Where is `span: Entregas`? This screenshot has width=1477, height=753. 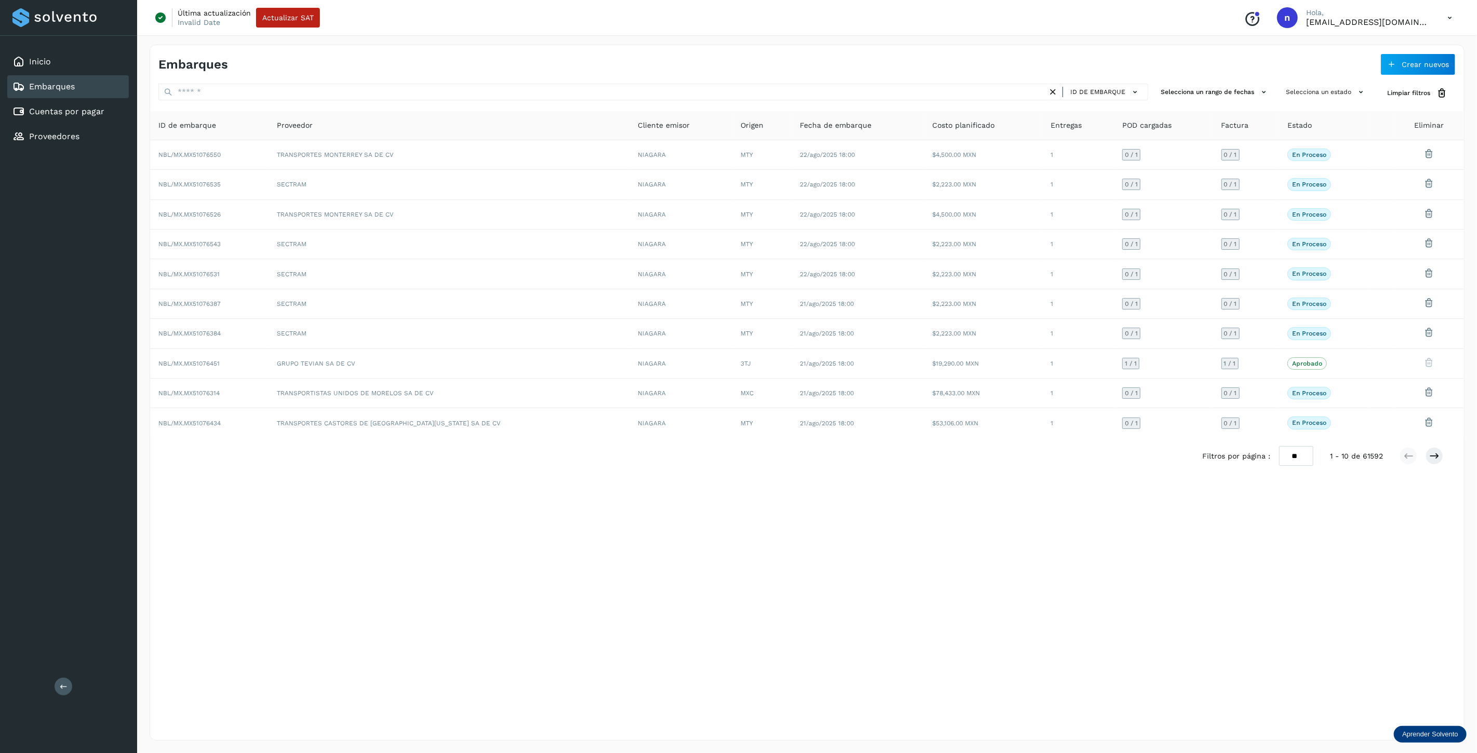 span: Entregas is located at coordinates (1067, 125).